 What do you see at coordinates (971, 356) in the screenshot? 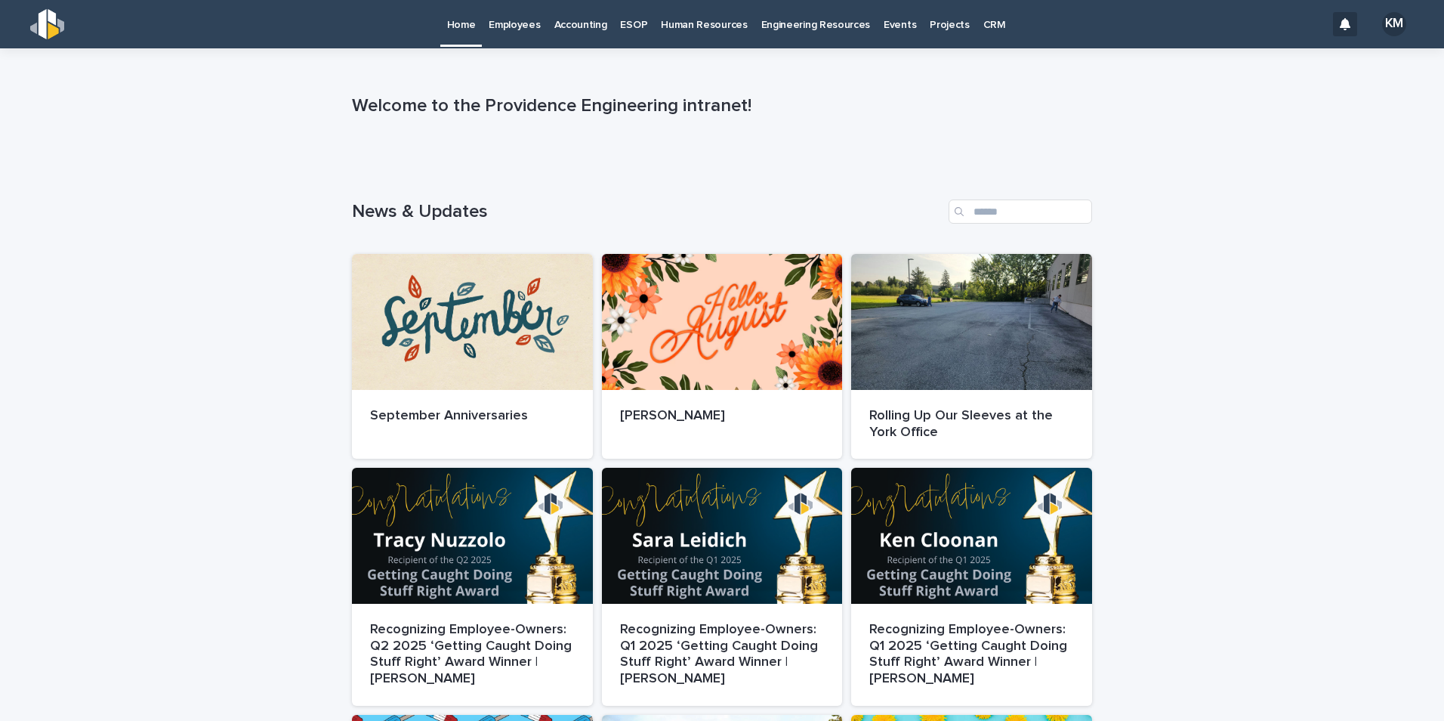
I see `a: Rolling Up Our Sleeves at the York Office` at bounding box center [971, 356].